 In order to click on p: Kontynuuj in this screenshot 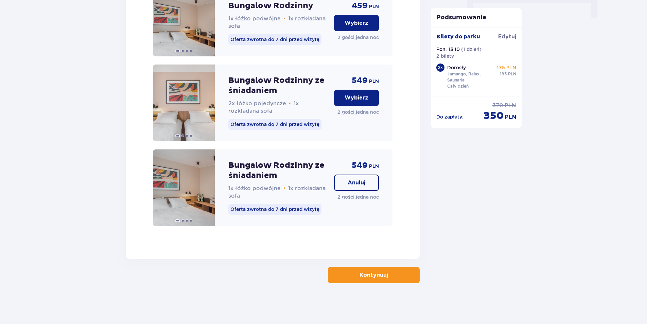, I will do `click(374, 275)`.